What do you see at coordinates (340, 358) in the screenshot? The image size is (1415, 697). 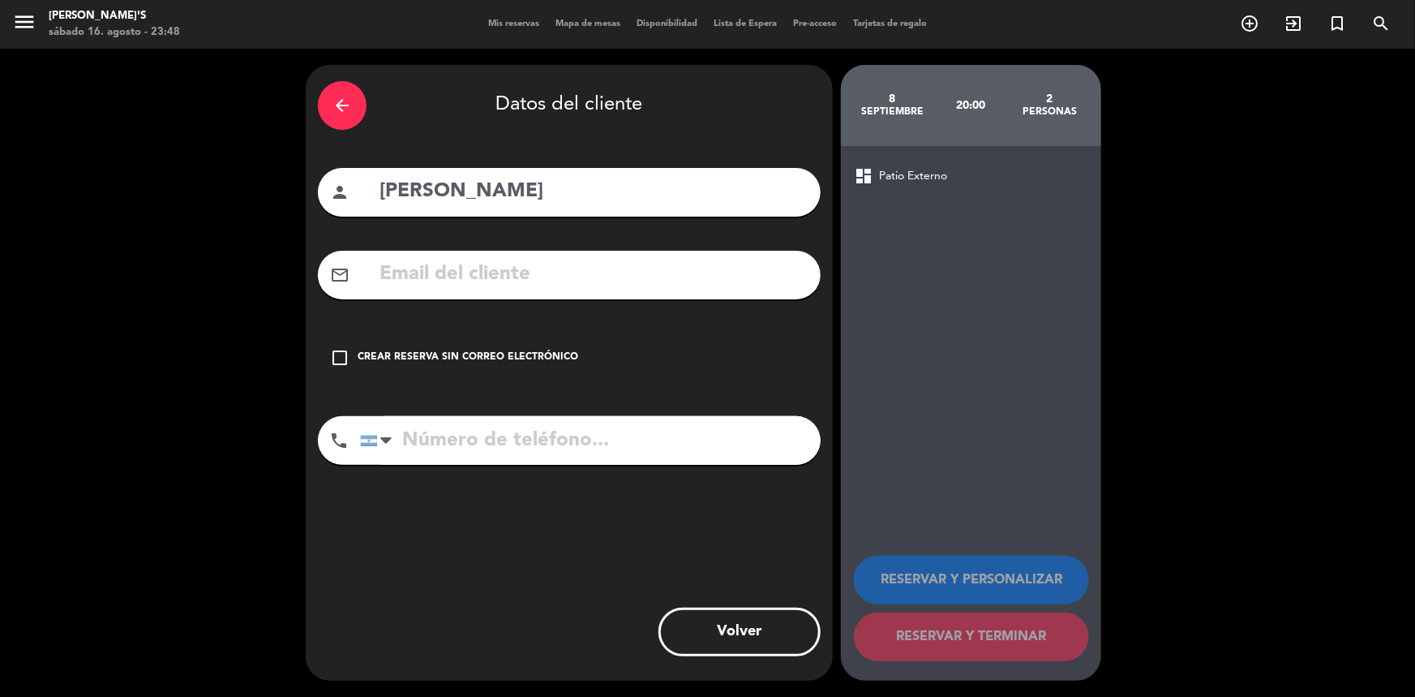 I see `i: check_box_outline_blank` at bounding box center [340, 358].